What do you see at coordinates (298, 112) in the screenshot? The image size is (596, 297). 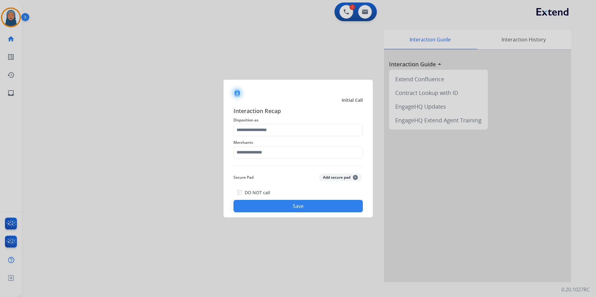 I see `span: Interaction Recap` at bounding box center [298, 112].